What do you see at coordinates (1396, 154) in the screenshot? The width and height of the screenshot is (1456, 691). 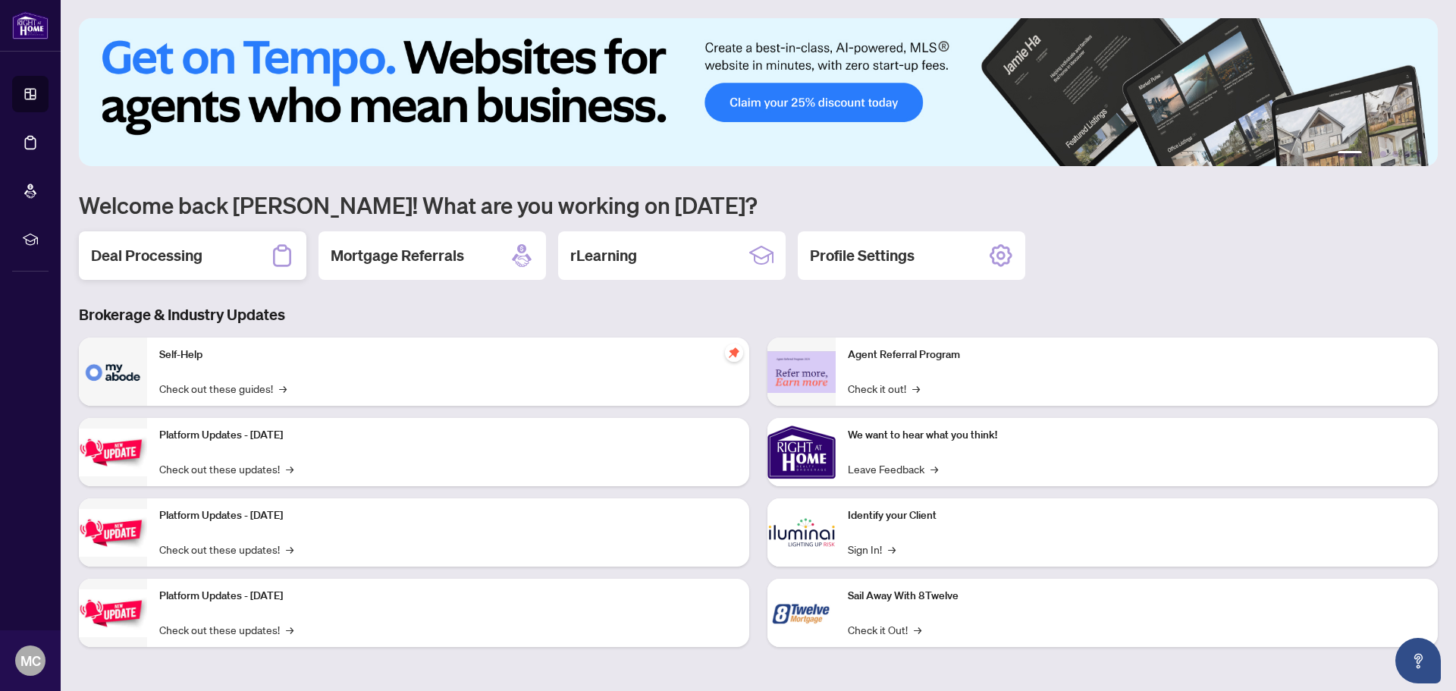 I see `button: 4` at bounding box center [1396, 154].